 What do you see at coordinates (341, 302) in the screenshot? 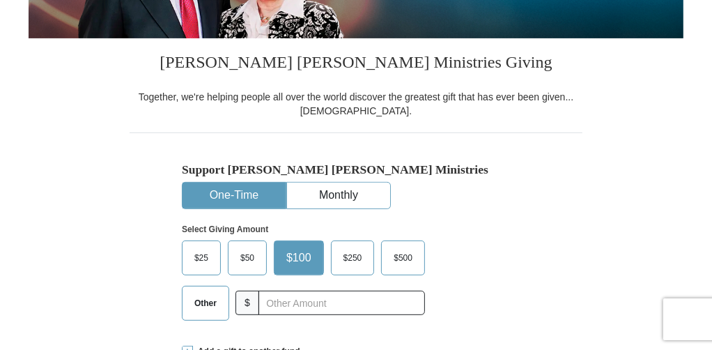
I see `input: Other Amount` at bounding box center [341, 302].